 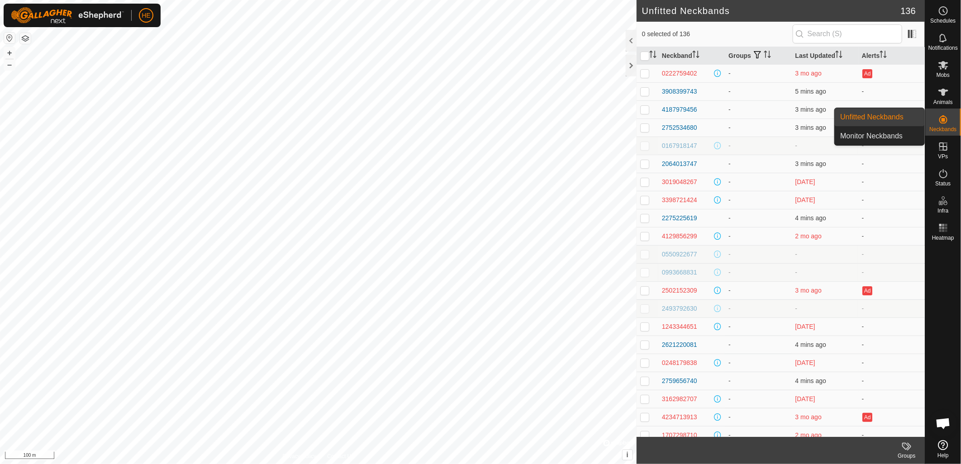 What do you see at coordinates (880, 136) in the screenshot?
I see `a: Monitor Neckbands` at bounding box center [880, 136].